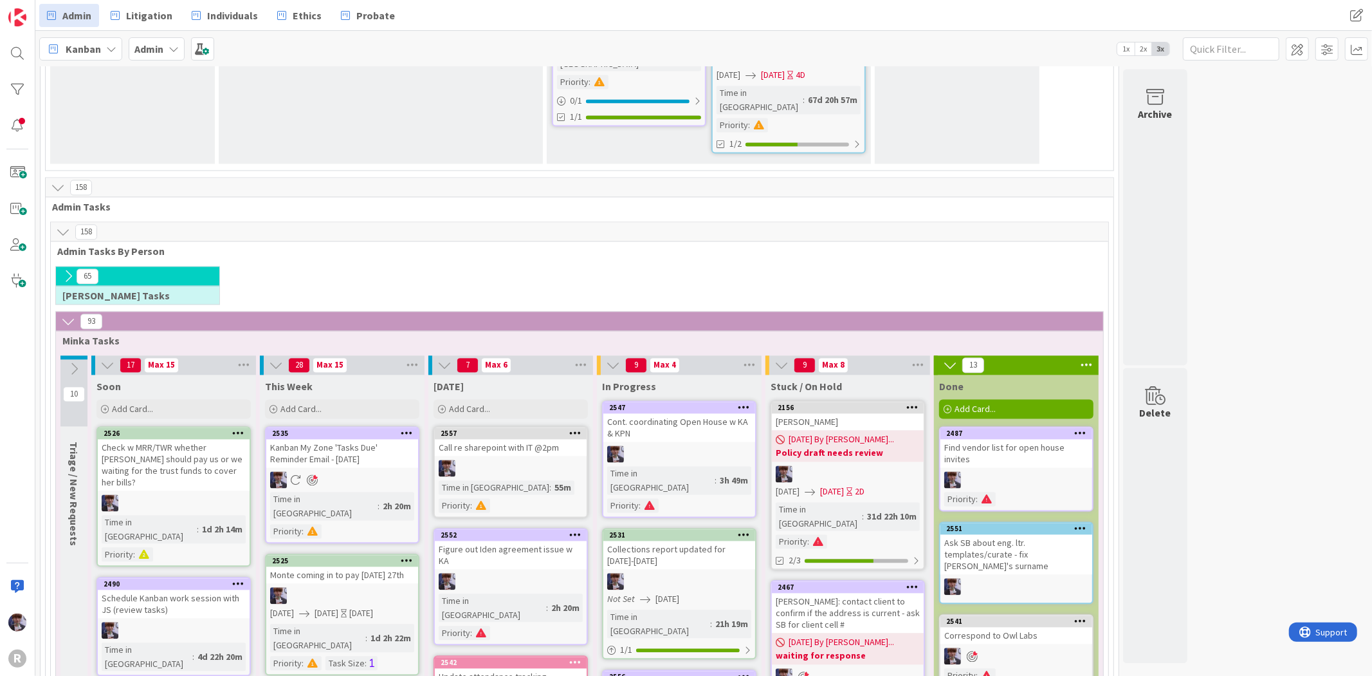  What do you see at coordinates (17, 17) in the screenshot?
I see `img: Visit kanbanzone.com` at bounding box center [17, 17].